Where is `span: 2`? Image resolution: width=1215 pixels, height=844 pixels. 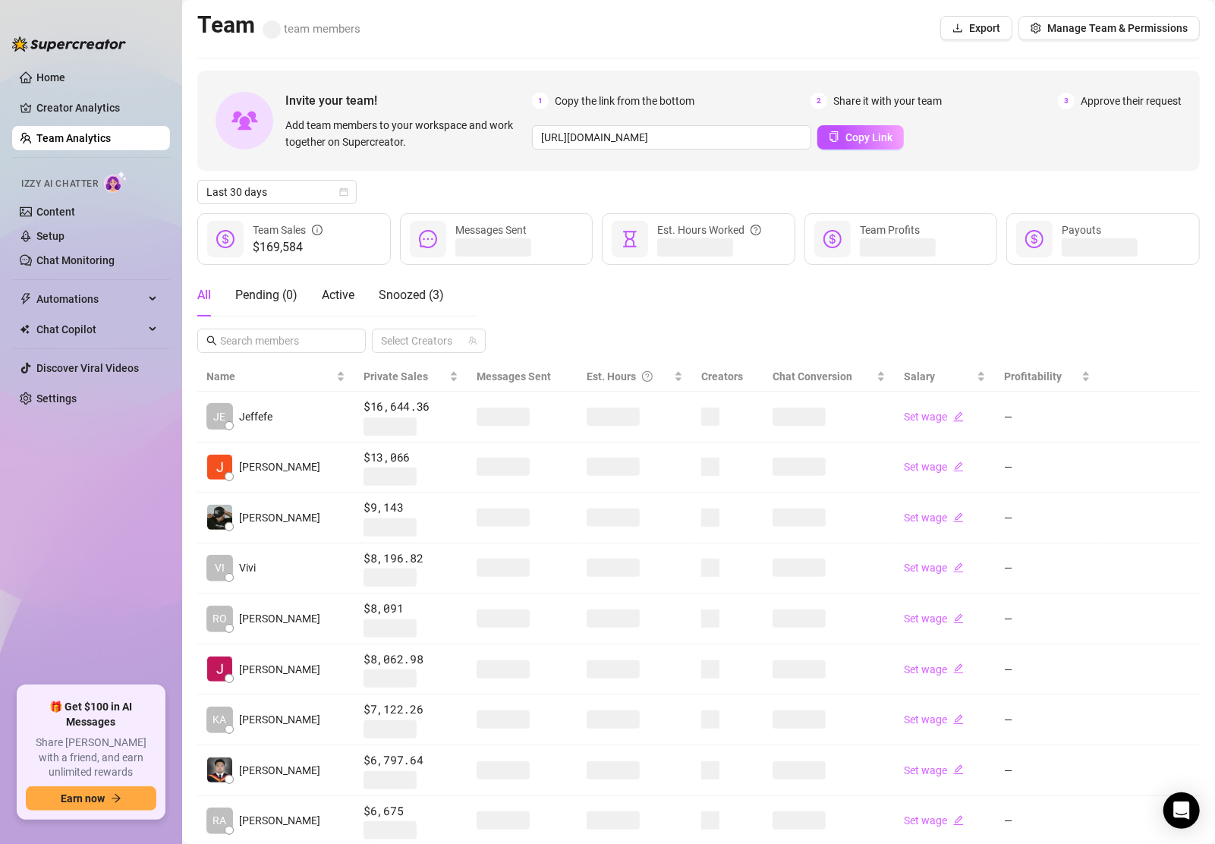
span: 2 is located at coordinates (819, 101).